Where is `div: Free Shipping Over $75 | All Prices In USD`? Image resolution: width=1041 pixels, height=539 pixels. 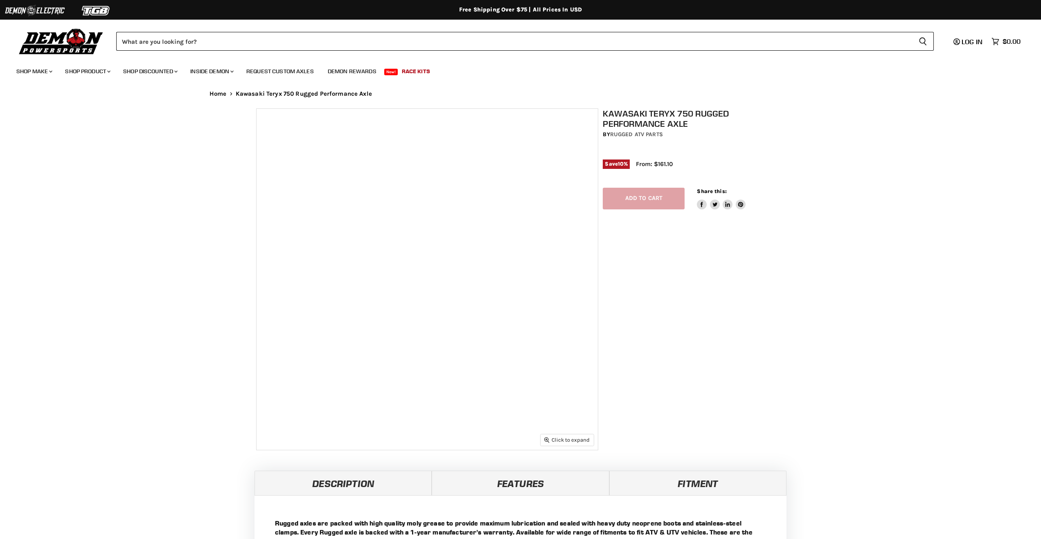 div: Free Shipping Over $75 | All Prices In USD is located at coordinates (521, 10).